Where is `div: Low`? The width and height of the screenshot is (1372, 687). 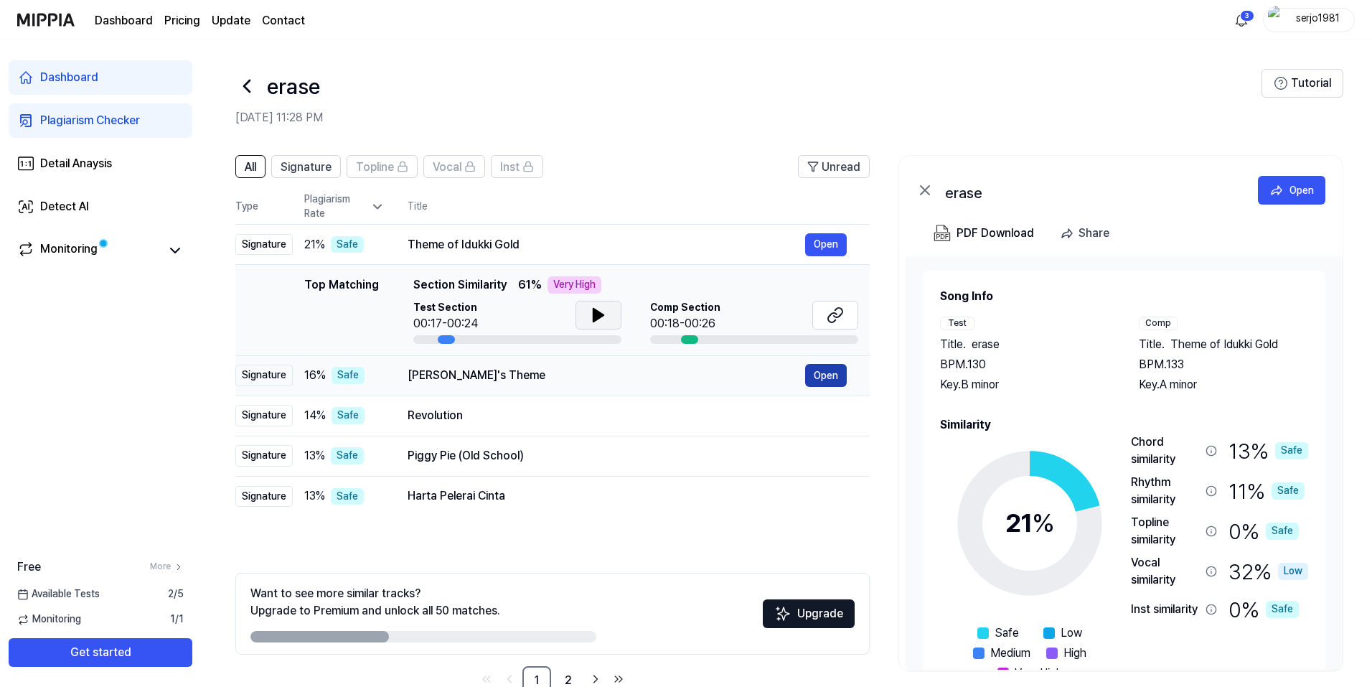
div: Low is located at coordinates (1293, 571).